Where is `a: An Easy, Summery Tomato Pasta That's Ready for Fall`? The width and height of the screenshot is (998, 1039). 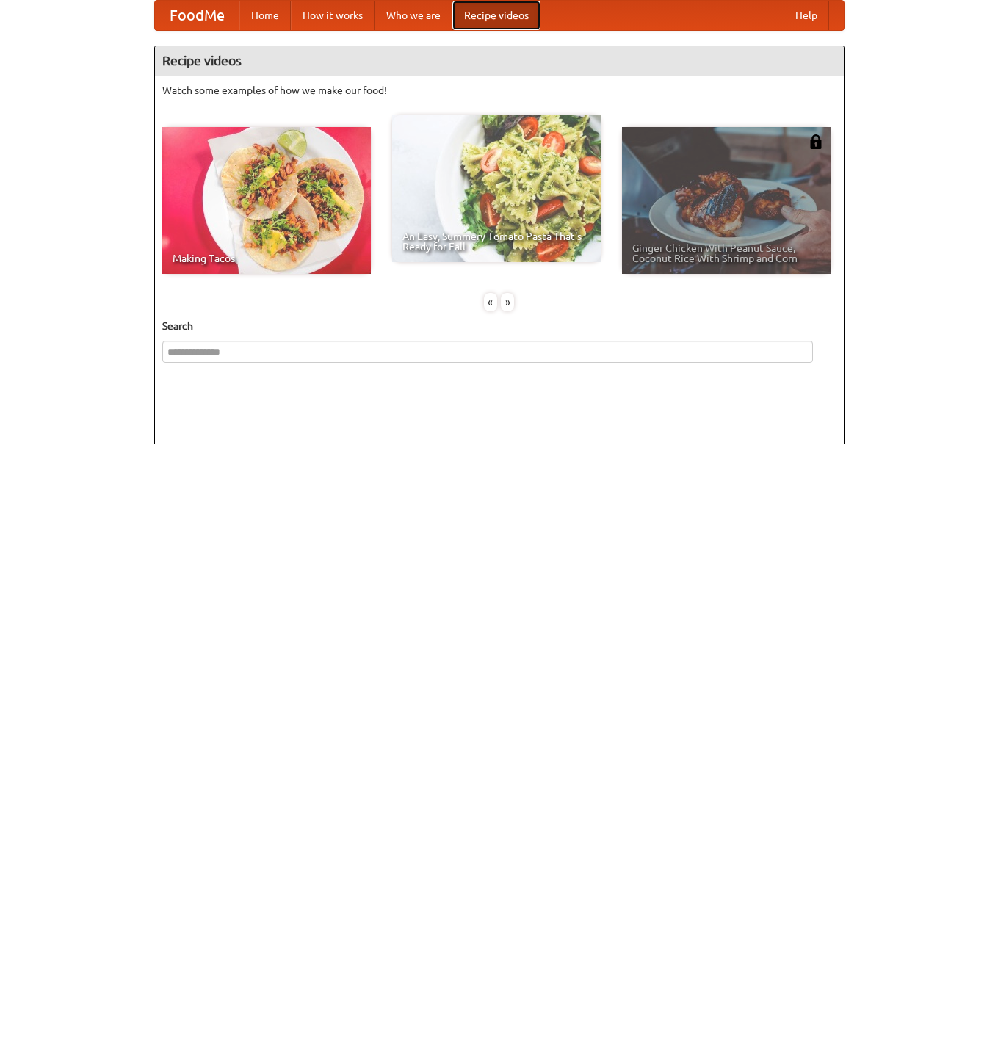
a: An Easy, Summery Tomato Pasta That's Ready for Fall is located at coordinates (496, 189).